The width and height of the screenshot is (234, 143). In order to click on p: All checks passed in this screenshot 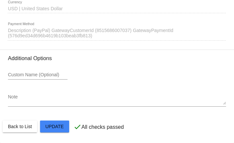, I will do `click(103, 128)`.